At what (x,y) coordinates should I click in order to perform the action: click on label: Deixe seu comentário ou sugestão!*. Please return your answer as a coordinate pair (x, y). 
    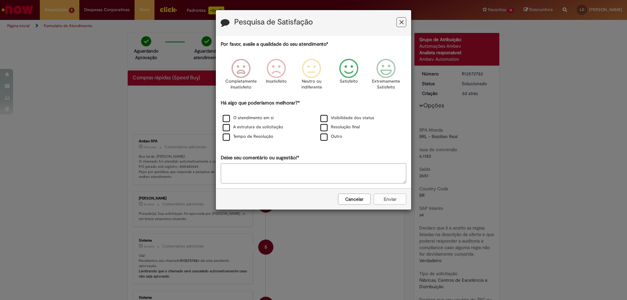
    Looking at the image, I should click on (260, 158).